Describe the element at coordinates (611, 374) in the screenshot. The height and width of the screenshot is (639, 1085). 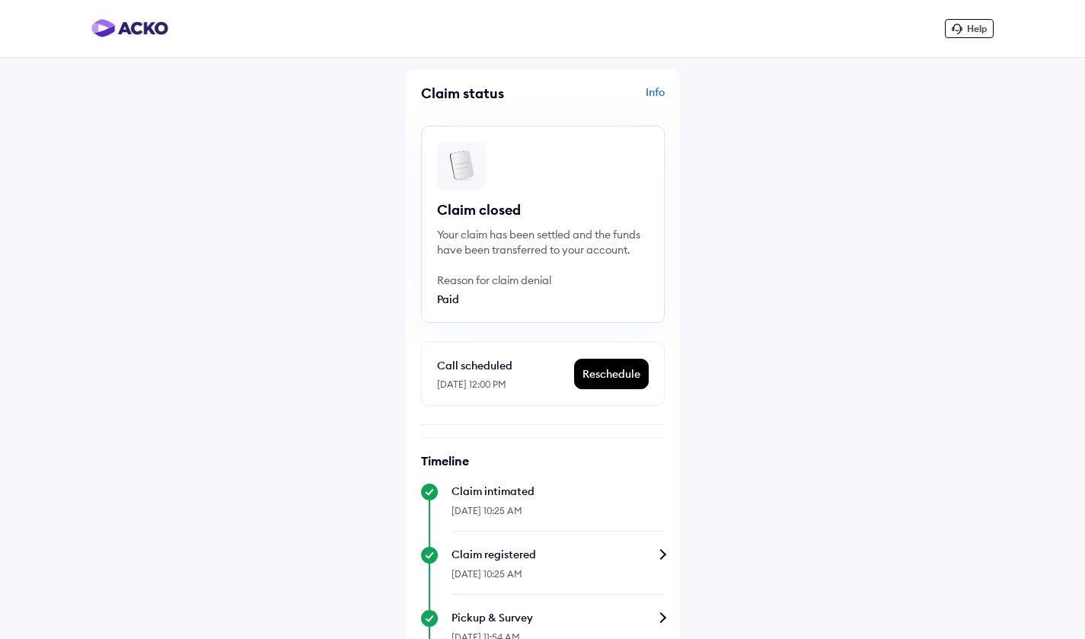
I see `div: Reschedule` at that location.